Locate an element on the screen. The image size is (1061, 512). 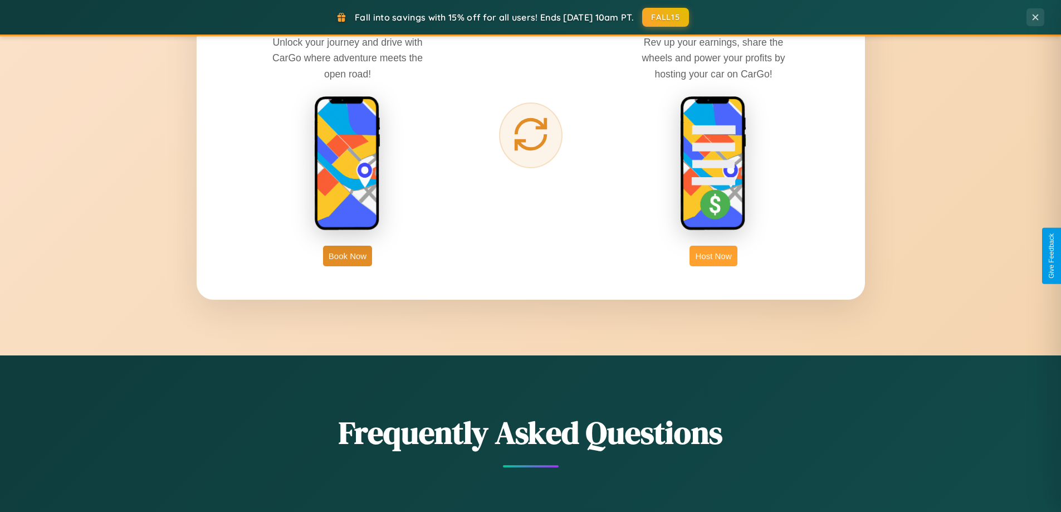
img: rent phone is located at coordinates (347, 164).